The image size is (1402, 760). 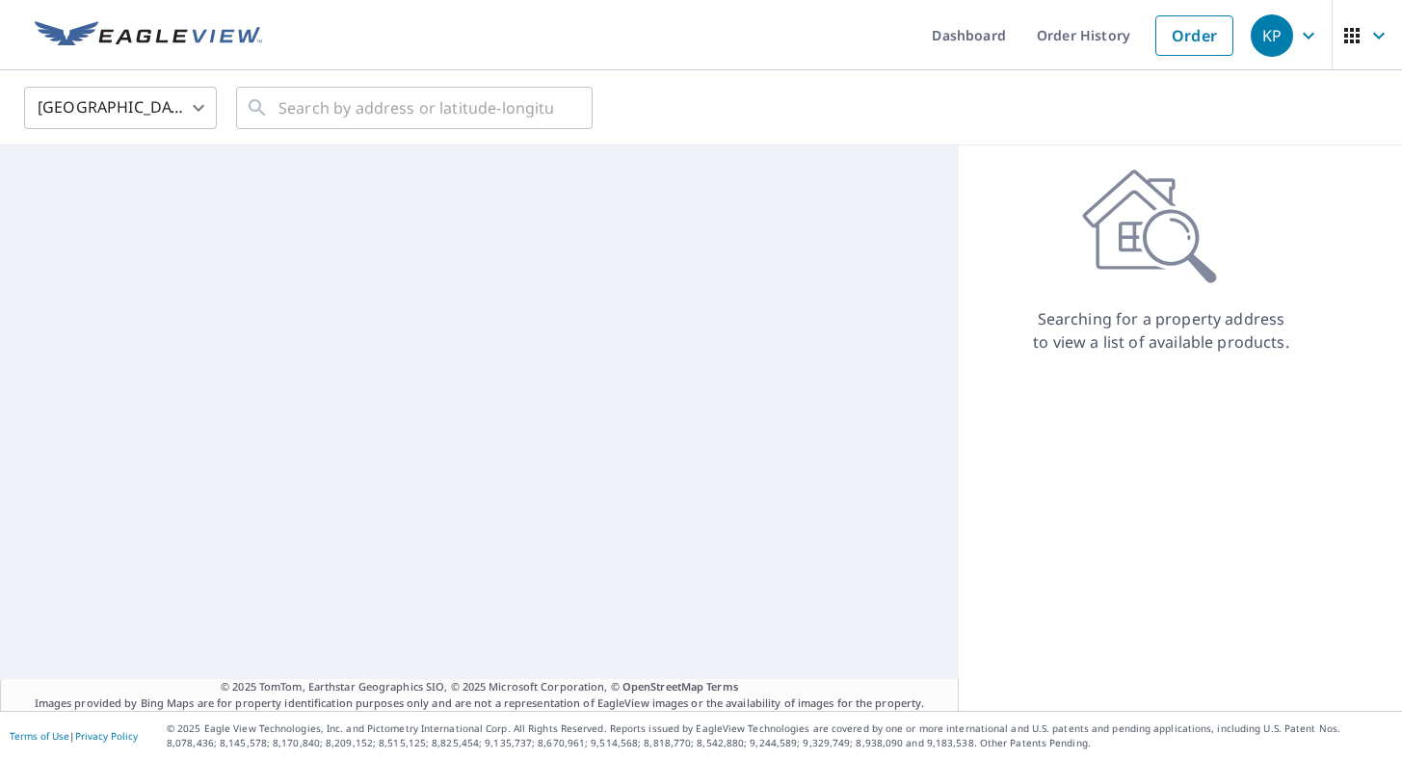 What do you see at coordinates (40, 736) in the screenshot?
I see `a: Terms of Use` at bounding box center [40, 736].